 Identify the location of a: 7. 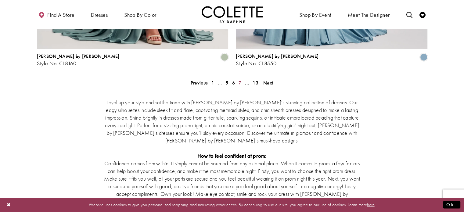
(240, 83).